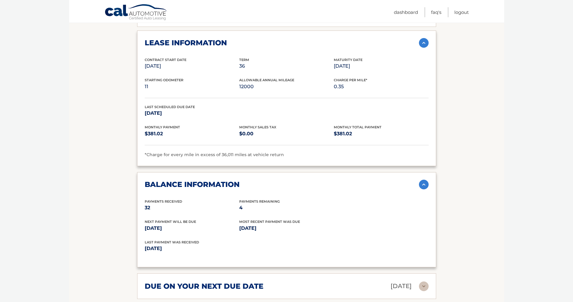 This screenshot has width=573, height=302. What do you see at coordinates (214, 155) in the screenshot?
I see `span: *Charge for every mile in excess of 36,011 miles at vehicle return` at bounding box center [214, 155].